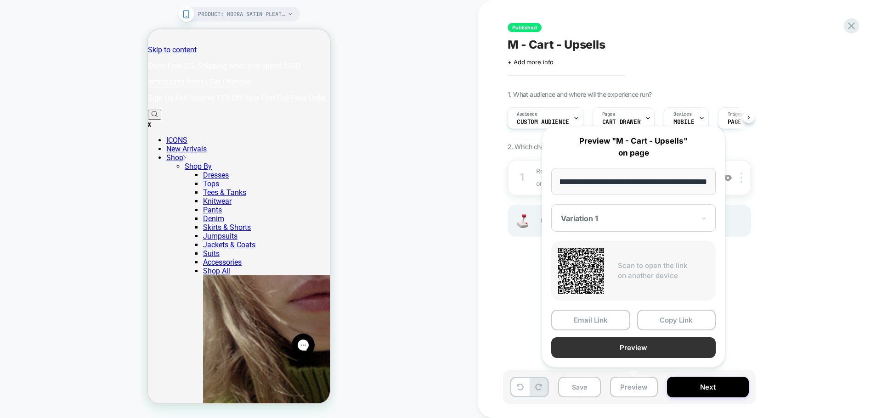 The image size is (882, 418). I want to click on a: Dresses, so click(68, 146).